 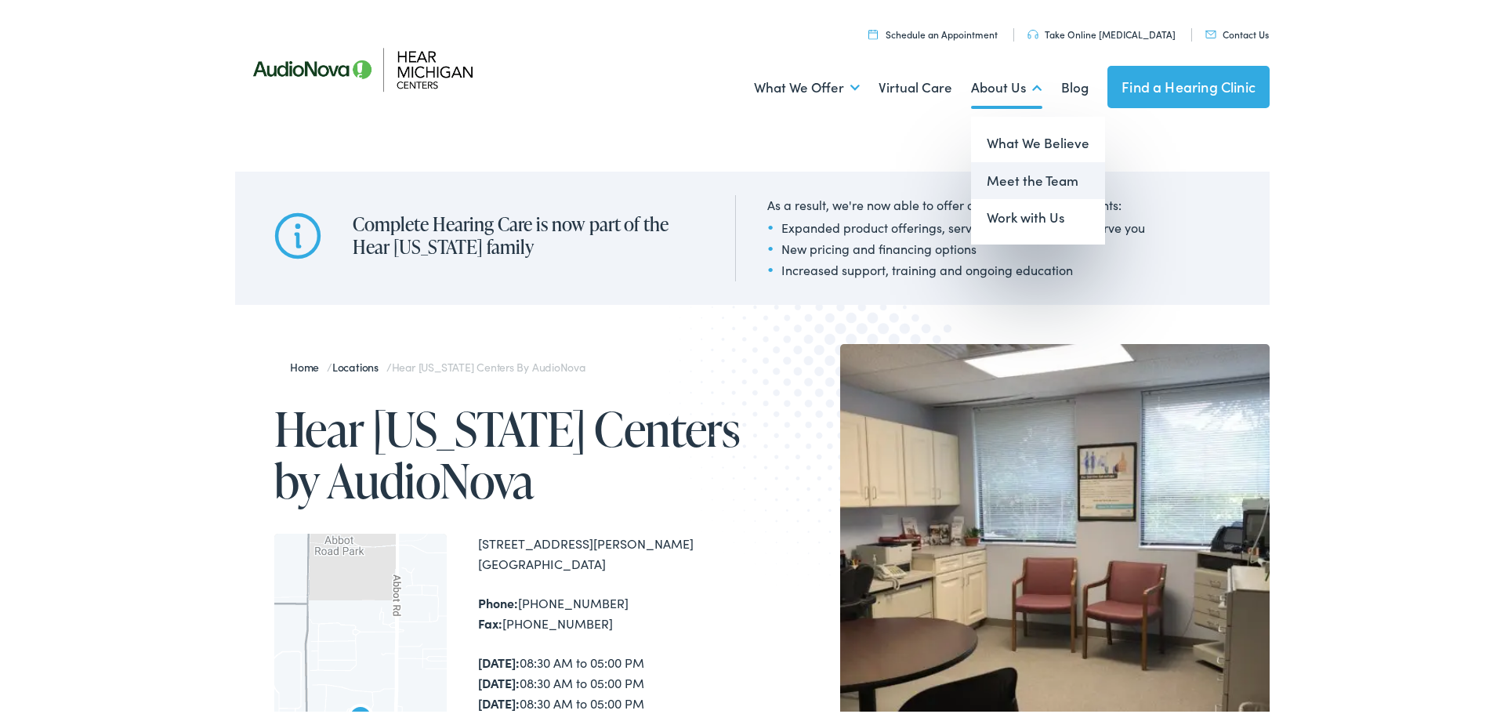 What do you see at coordinates (956, 201) in the screenshot?
I see `div: As a result, we're now able to offer our providers and patients:` at bounding box center [956, 201].